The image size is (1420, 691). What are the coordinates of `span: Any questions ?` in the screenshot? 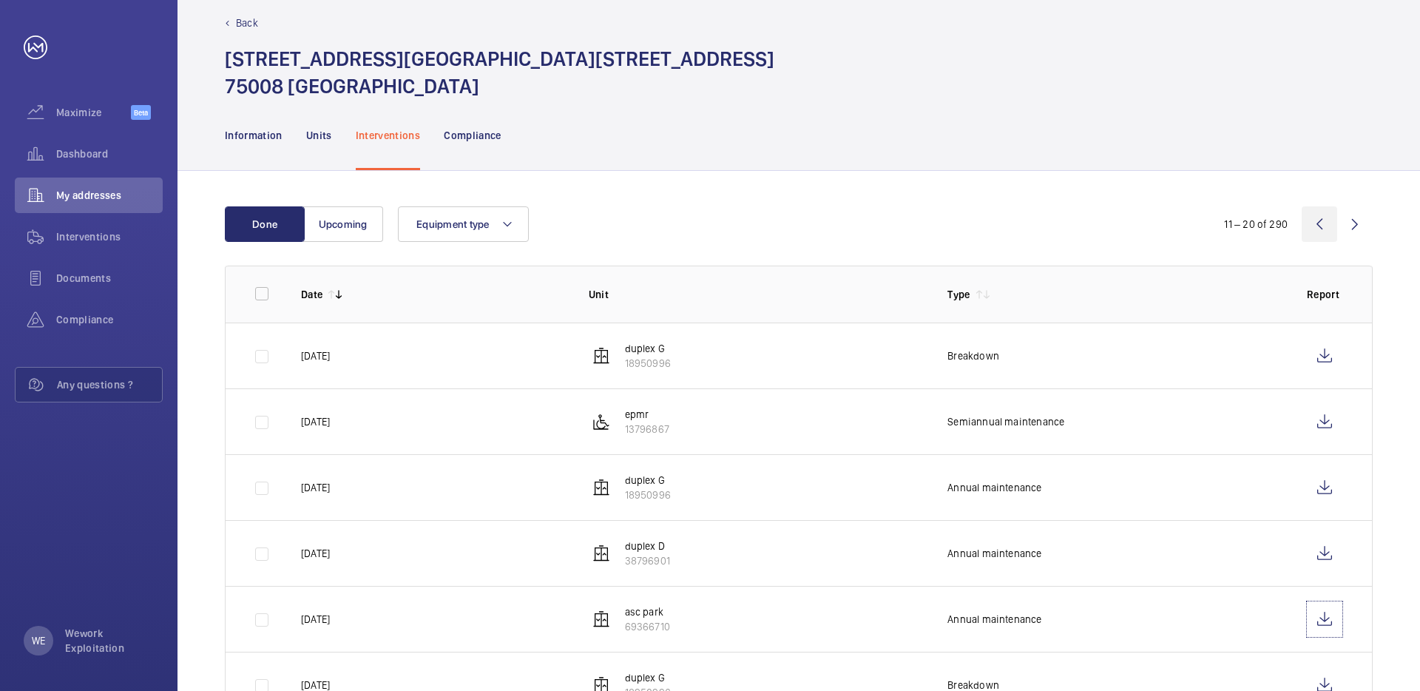 It's located at (109, 385).